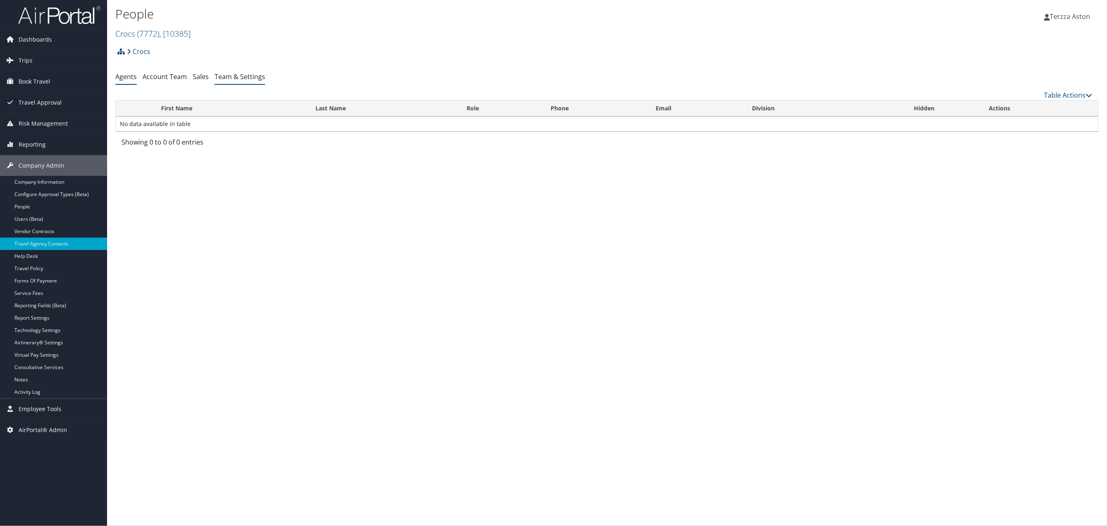 The image size is (1107, 526). I want to click on th: Last Name, so click(384, 108).